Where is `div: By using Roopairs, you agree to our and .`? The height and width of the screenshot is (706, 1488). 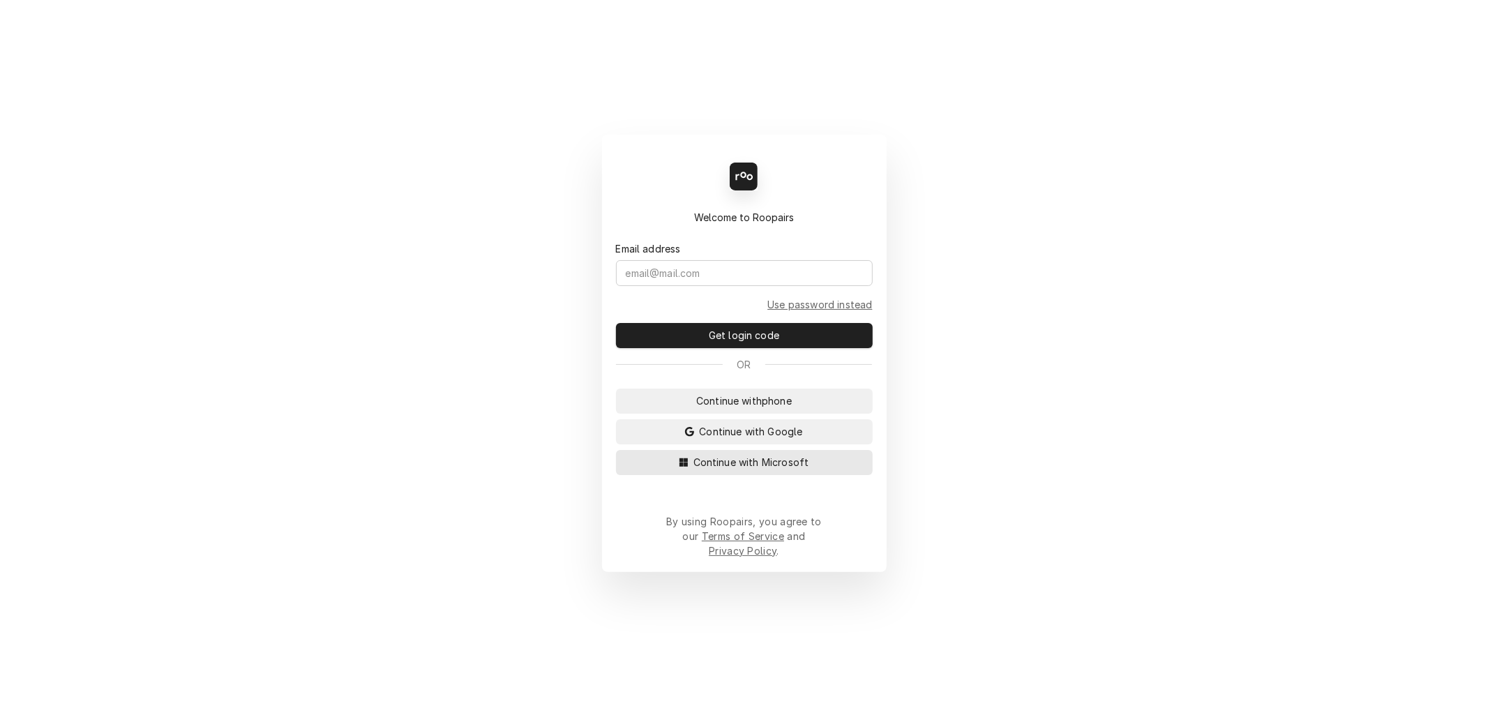
div: By using Roopairs, you agree to our and . is located at coordinates (744, 536).